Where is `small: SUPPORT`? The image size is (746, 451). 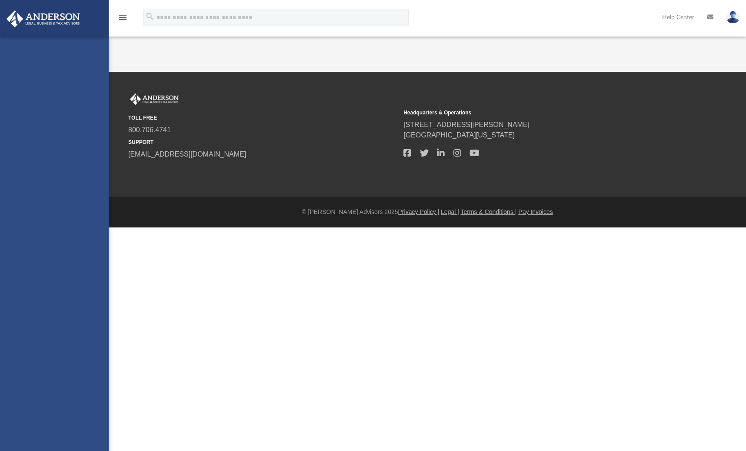
small: SUPPORT is located at coordinates (263, 142).